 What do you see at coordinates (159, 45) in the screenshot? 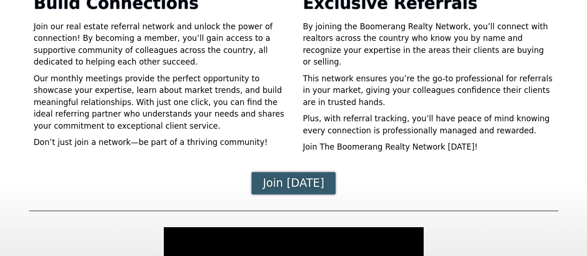
I see `p: Join our real estate referral network and unlock the power of connection! By becoming a member, y...` at bounding box center [159, 45].